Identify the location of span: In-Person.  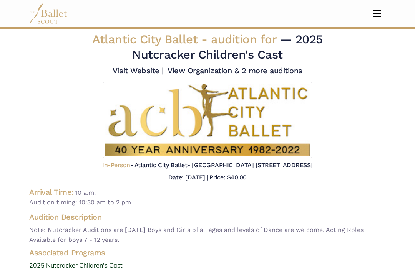
(116, 165).